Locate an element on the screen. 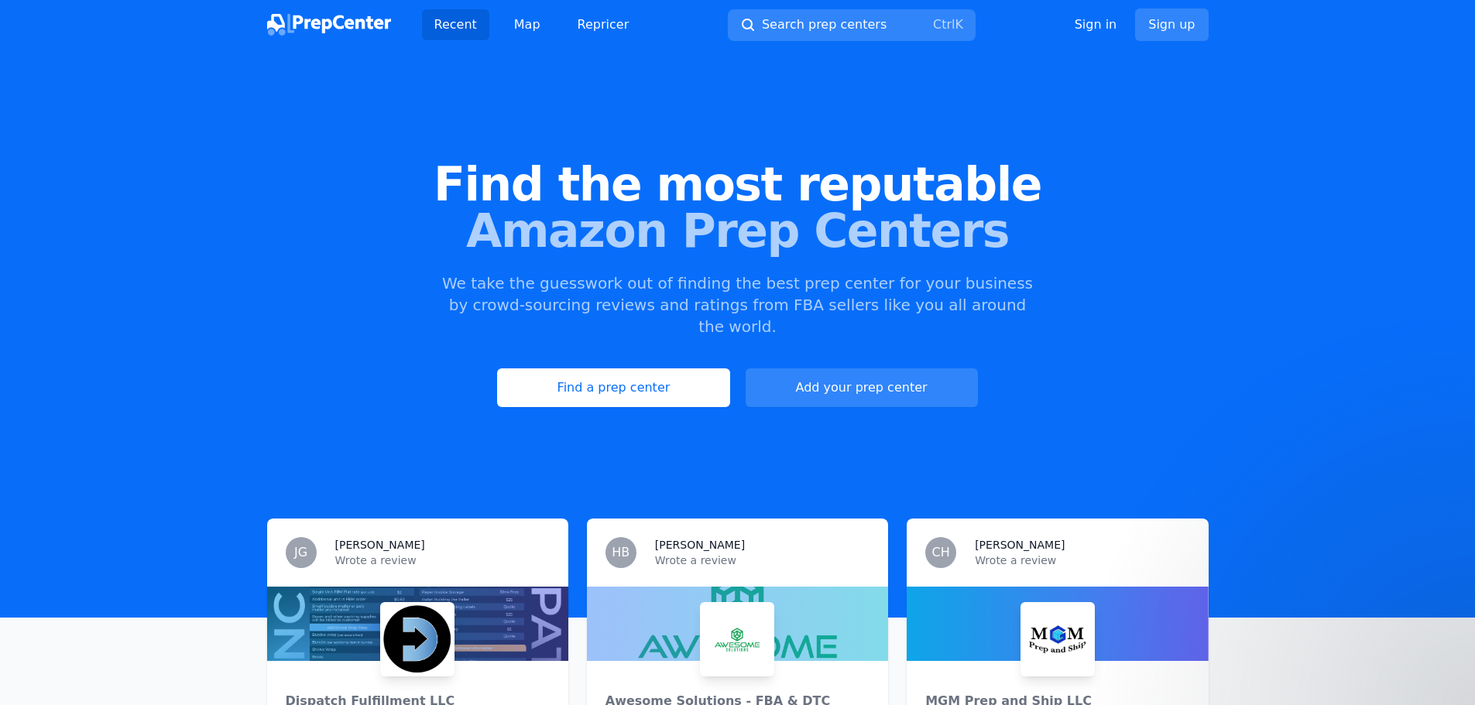 The width and height of the screenshot is (1475, 705). img: Dispatch Fulfillment LLC is located at coordinates (417, 639).